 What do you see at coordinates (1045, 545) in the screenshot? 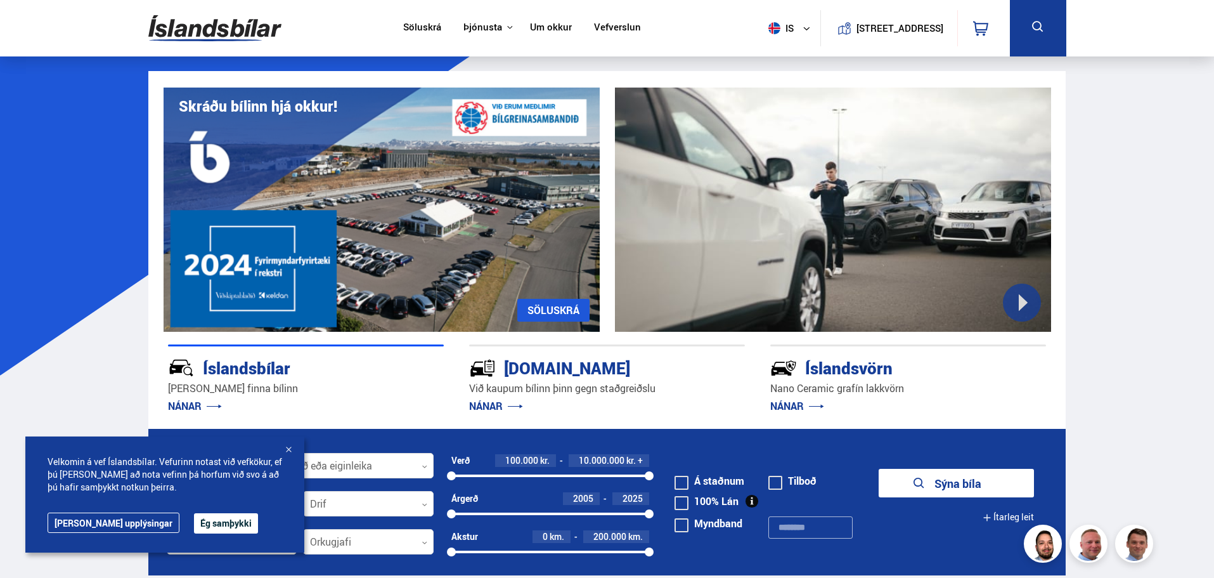
I see `img: nhp88E3Fdnt1Opn2.png` at bounding box center [1045, 545].